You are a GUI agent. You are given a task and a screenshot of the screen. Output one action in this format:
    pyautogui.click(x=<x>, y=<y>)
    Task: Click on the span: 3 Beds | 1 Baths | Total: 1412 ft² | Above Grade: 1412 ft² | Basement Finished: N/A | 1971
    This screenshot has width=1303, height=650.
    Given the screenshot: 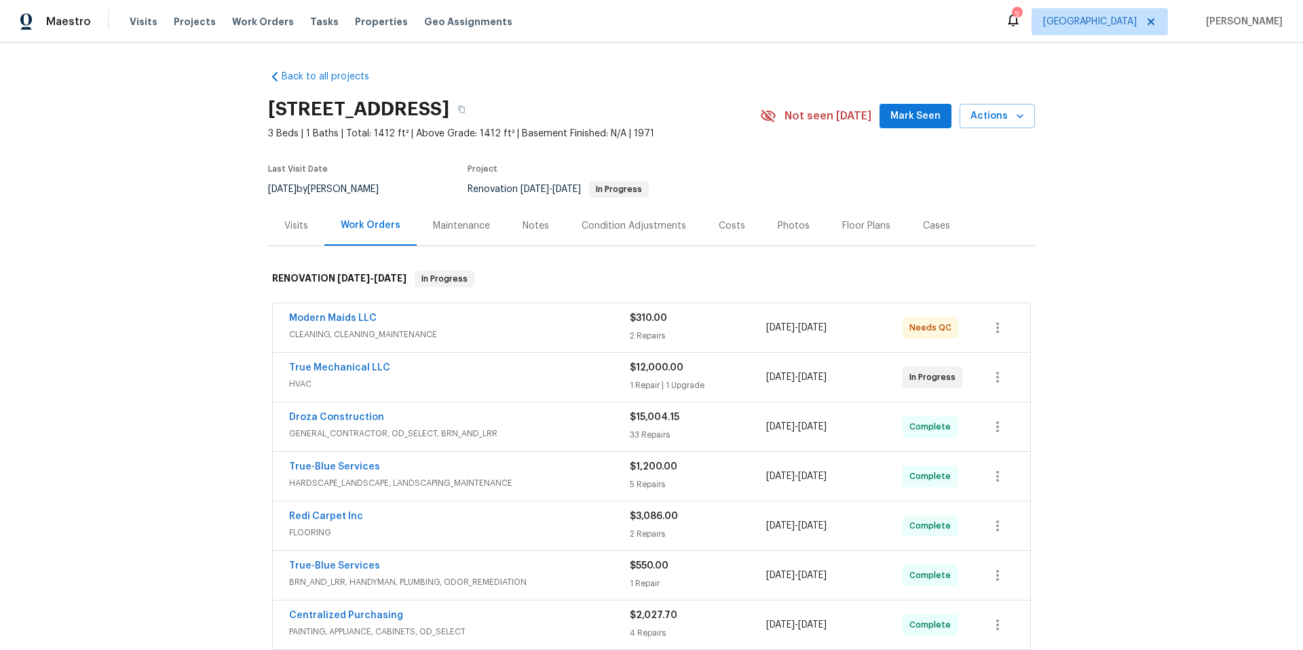 What is the action you would take?
    pyautogui.click(x=514, y=134)
    